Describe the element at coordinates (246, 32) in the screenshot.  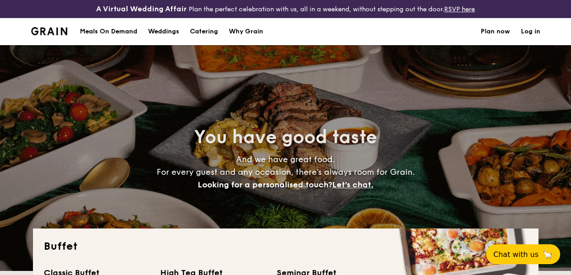
I see `div: Why Grain` at that location.